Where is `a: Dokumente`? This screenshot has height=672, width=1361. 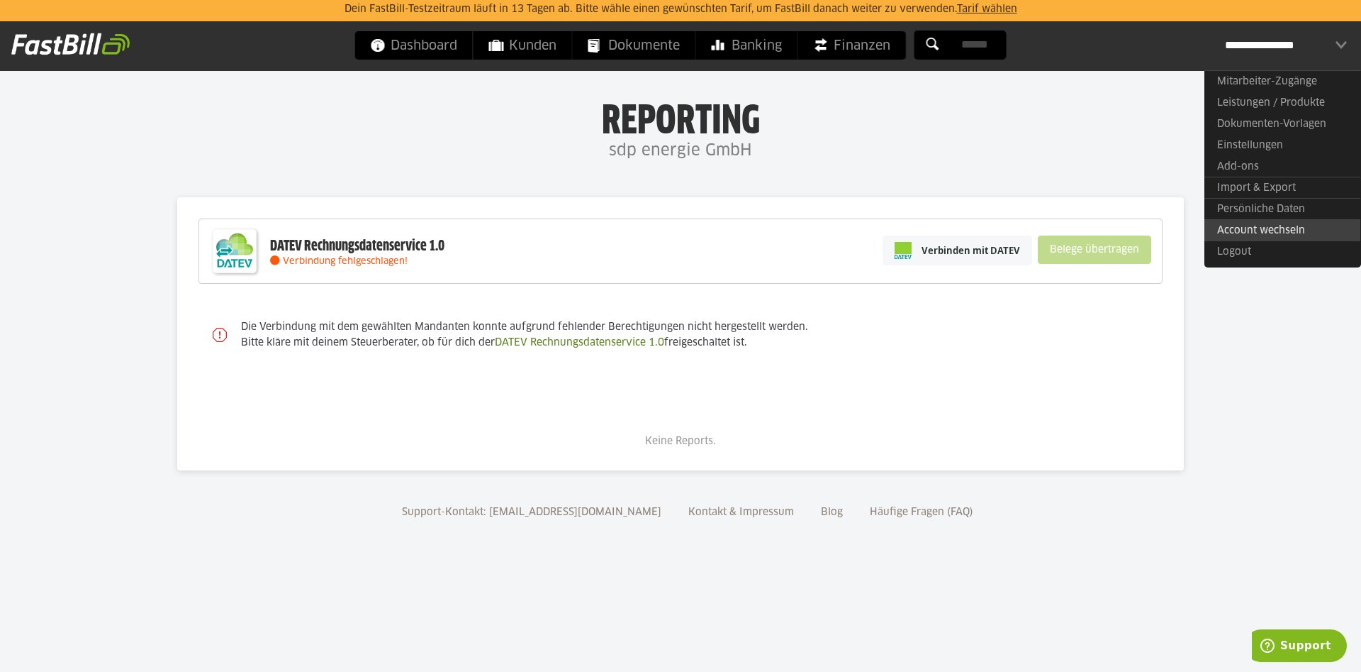 a: Dokumente is located at coordinates (634, 45).